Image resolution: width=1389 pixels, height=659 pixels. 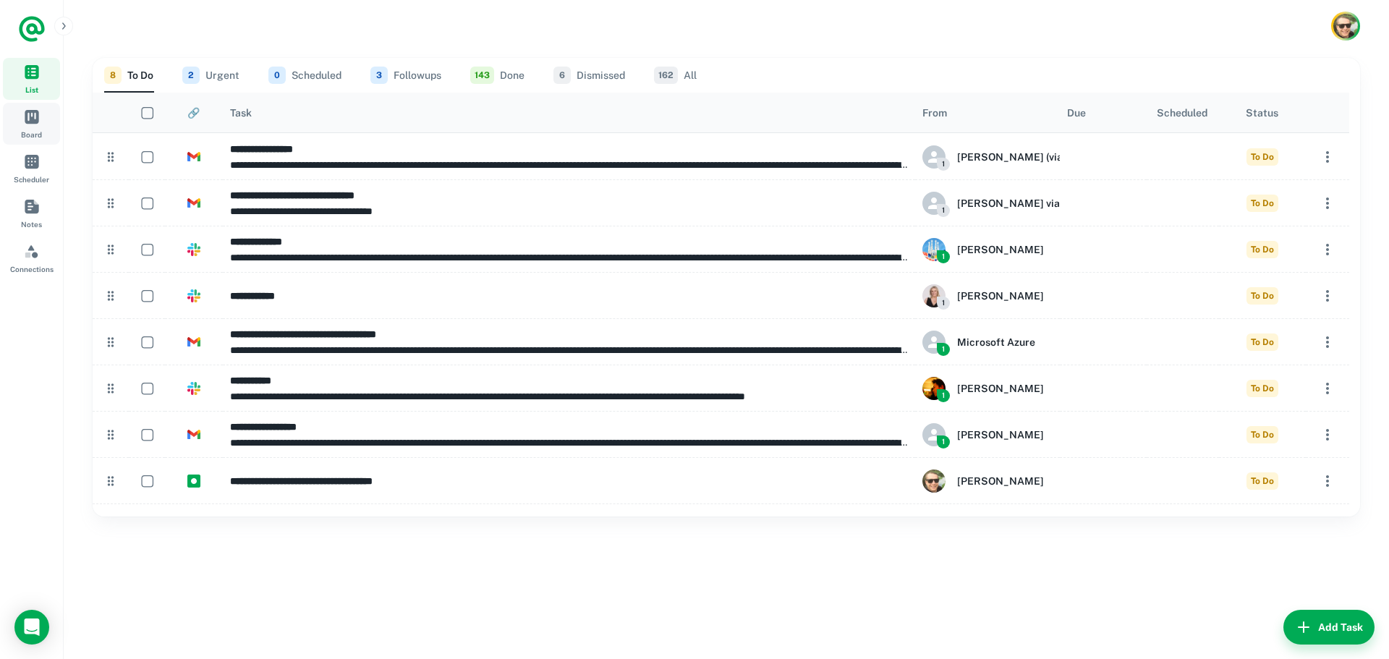 What do you see at coordinates (935, 113) in the screenshot?
I see `div: From` at bounding box center [935, 113].